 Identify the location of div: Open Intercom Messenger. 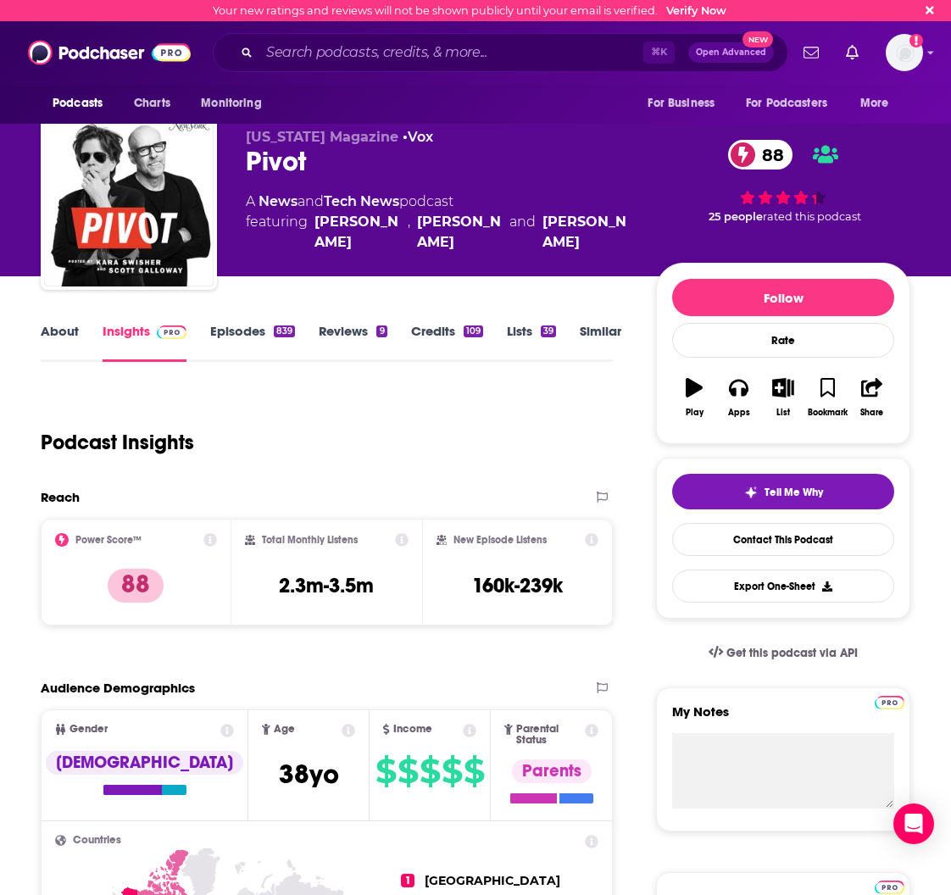
(914, 824).